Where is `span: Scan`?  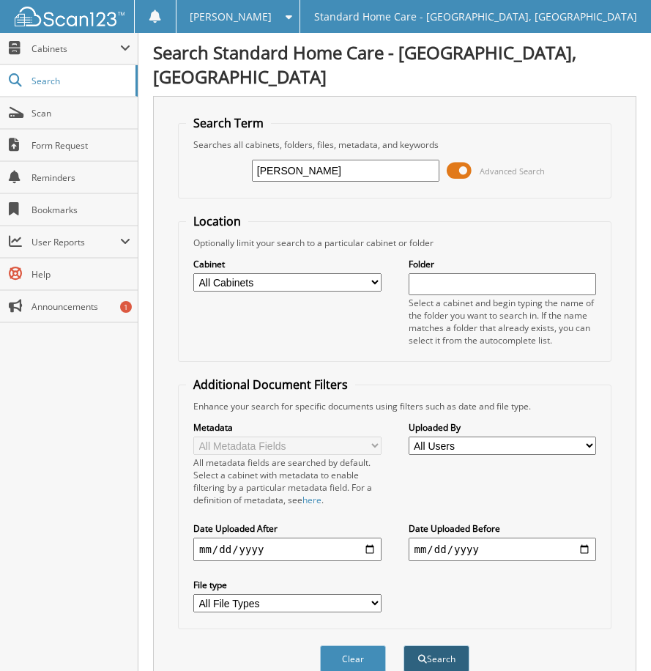 span: Scan is located at coordinates (81, 113).